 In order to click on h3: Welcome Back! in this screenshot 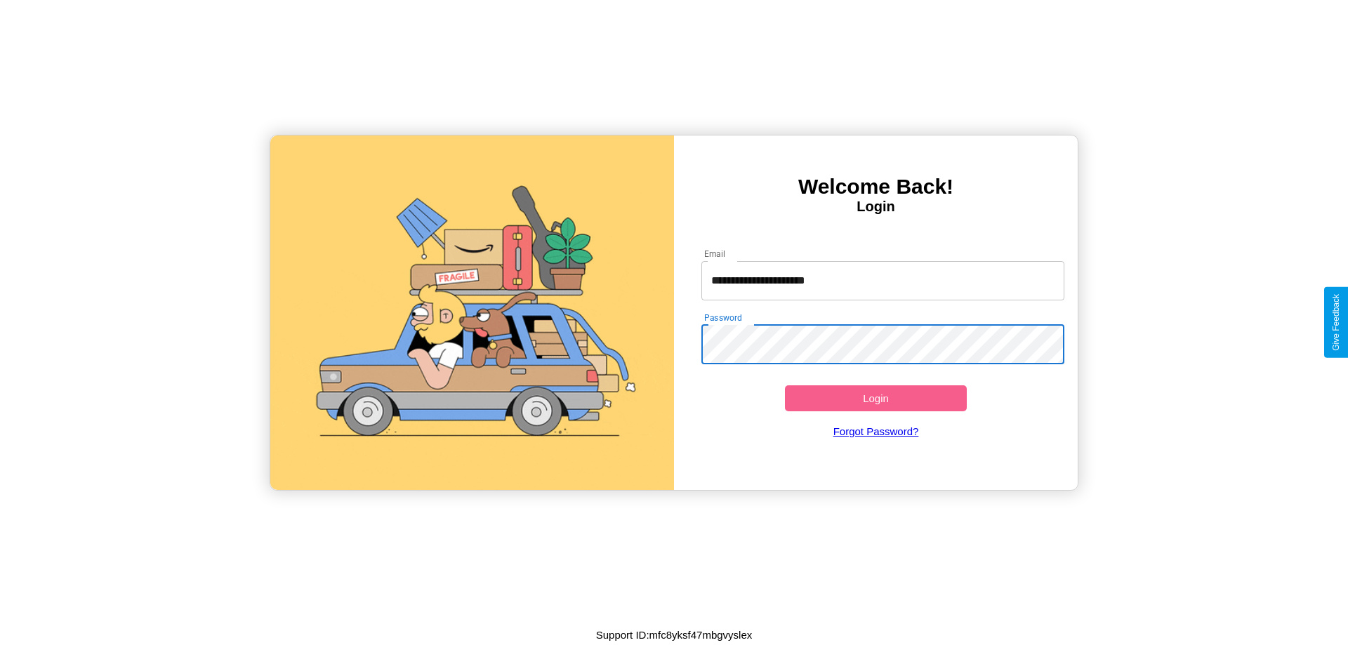, I will do `click(876, 187)`.